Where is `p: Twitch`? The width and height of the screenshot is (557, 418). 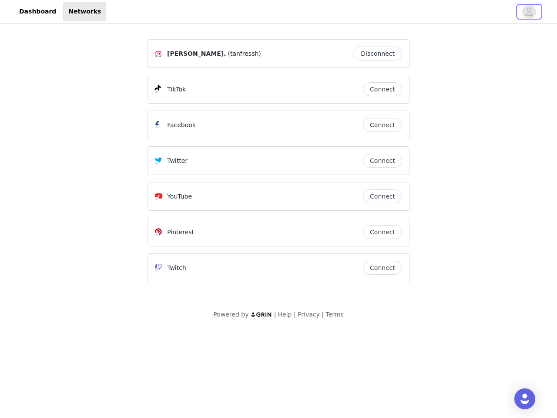
p: Twitch is located at coordinates (177, 268).